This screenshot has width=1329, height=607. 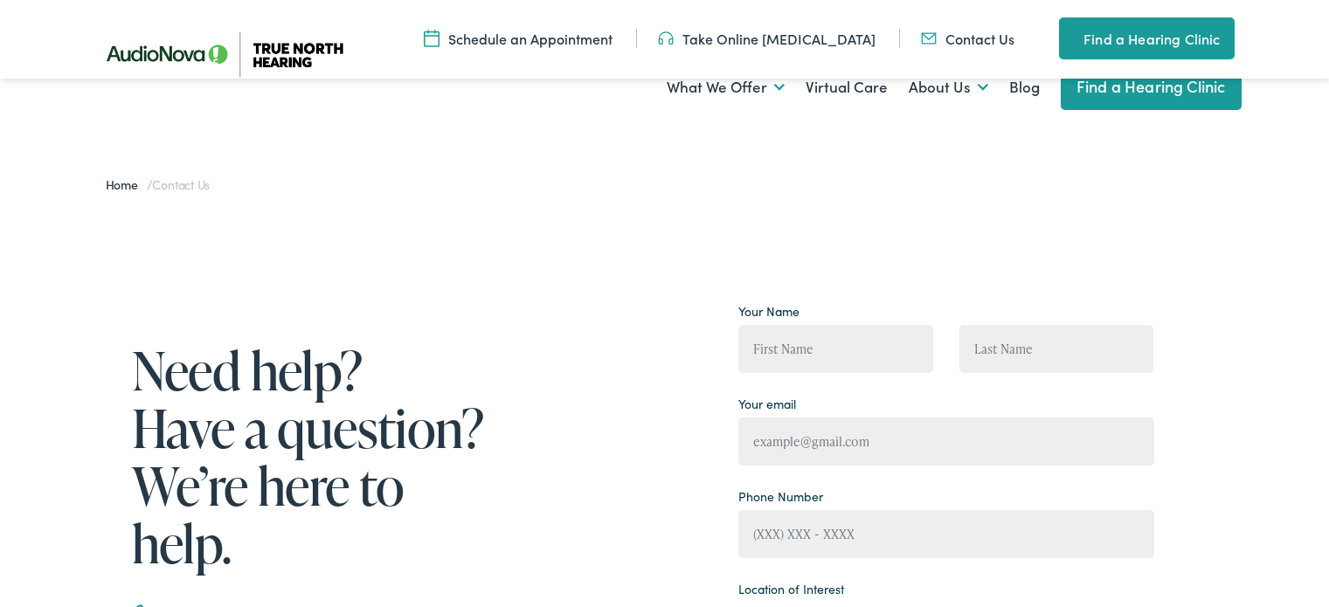 I want to click on a: Home, so click(x=126, y=184).